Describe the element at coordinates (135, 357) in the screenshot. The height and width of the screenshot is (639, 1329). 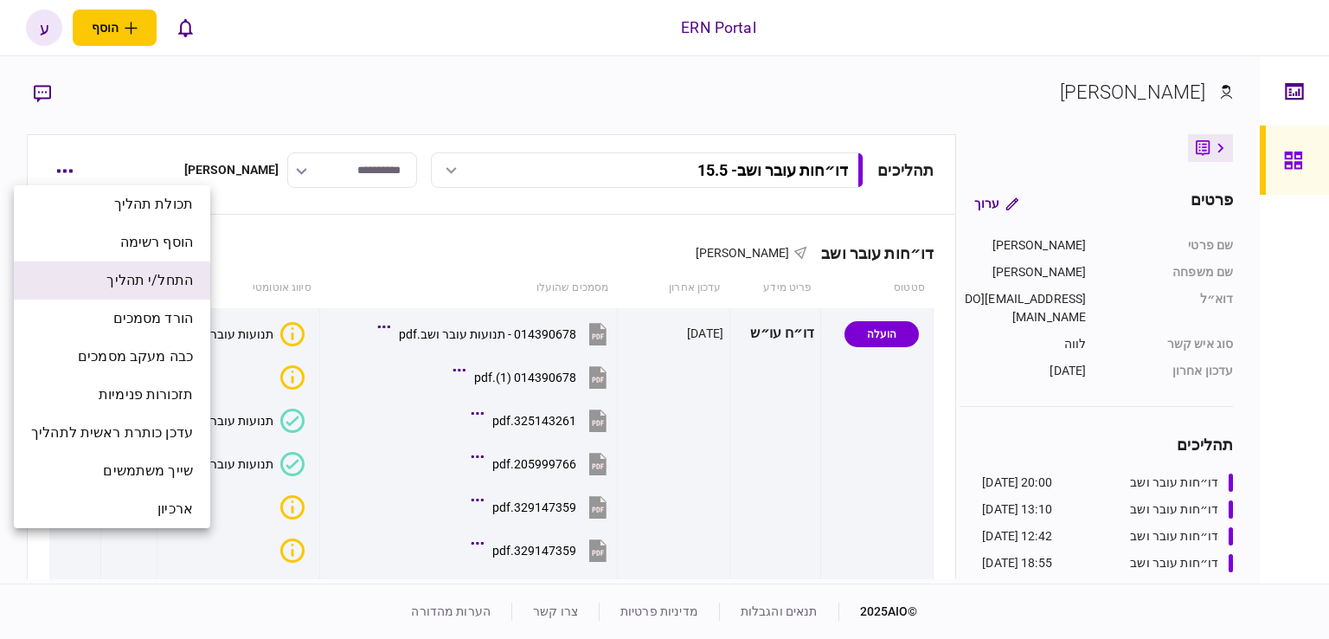
I see `span: כבה מעקב מסמכים` at that location.